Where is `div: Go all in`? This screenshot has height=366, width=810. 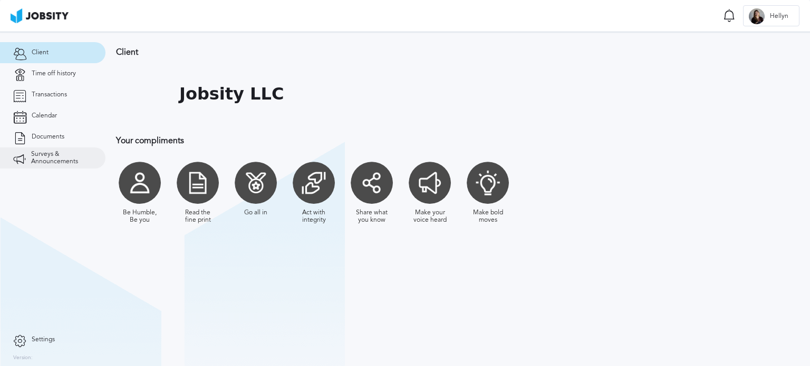
div: Go all in is located at coordinates (256, 213).